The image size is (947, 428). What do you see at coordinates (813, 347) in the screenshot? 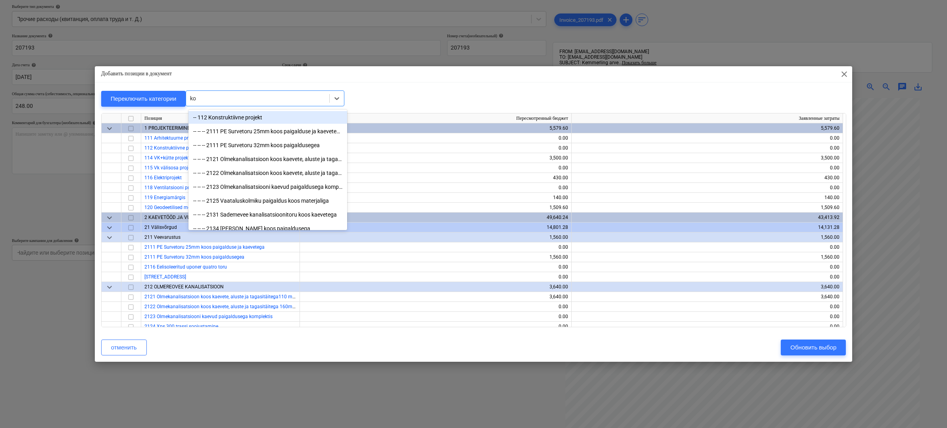
I see `button: Обновить выбор` at bounding box center [813, 347].